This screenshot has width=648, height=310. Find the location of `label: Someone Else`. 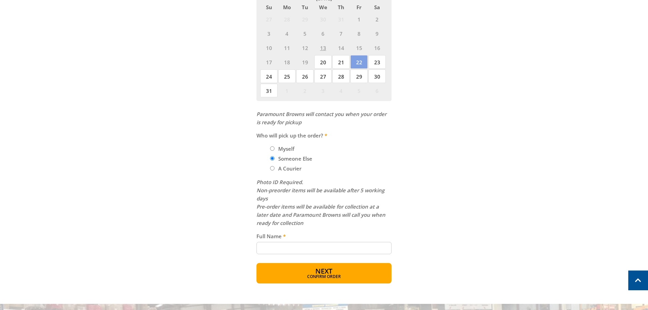

label: Someone Else is located at coordinates (295, 158).